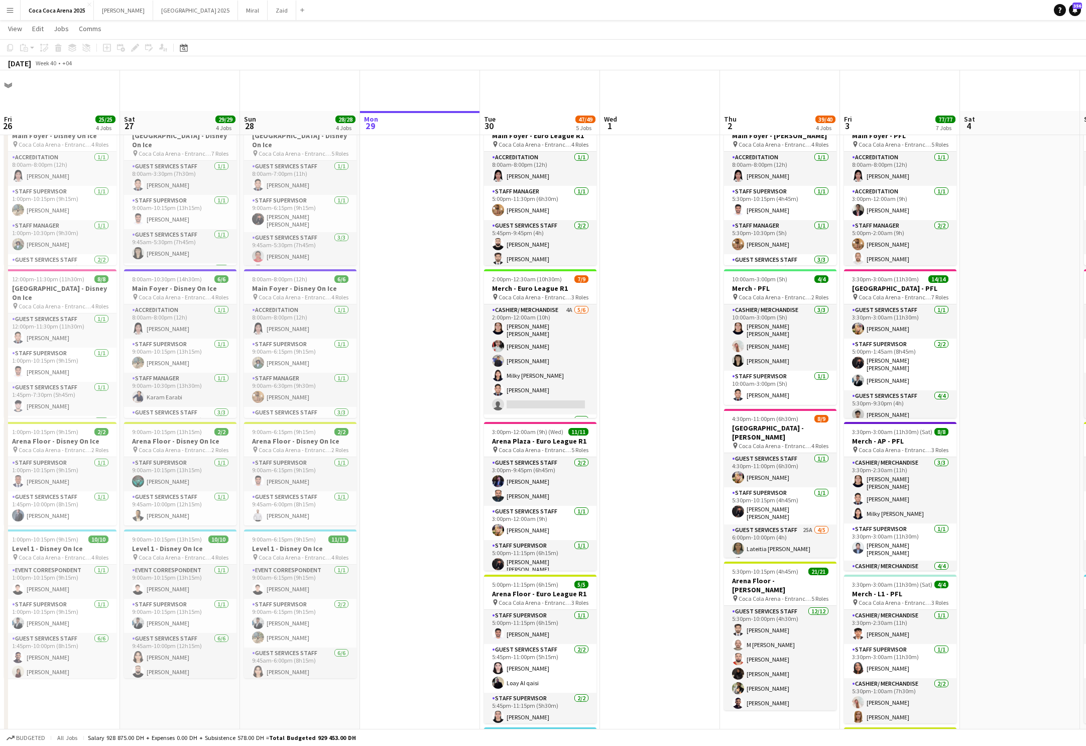 This screenshot has height=746, width=1086. I want to click on span: 12:00pm-11:30pm (11h30m), so click(48, 279).